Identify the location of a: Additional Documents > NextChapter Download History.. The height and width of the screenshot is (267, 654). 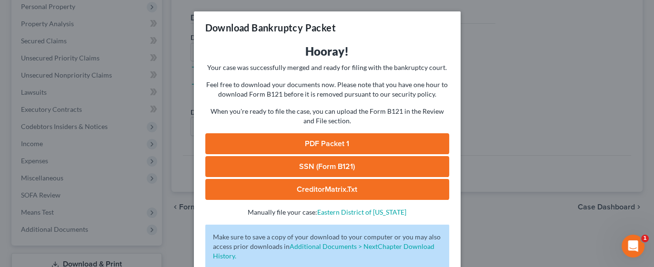
(323, 251).